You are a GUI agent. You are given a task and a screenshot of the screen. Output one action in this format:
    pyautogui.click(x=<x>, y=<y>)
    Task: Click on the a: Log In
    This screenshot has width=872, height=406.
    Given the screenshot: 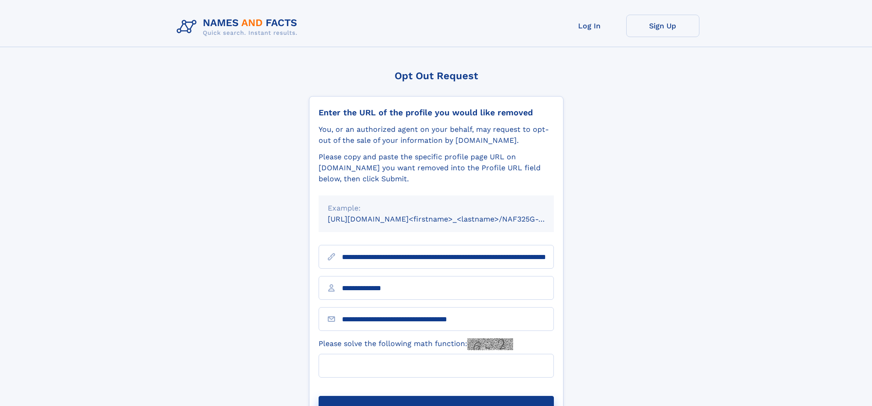 What is the action you would take?
    pyautogui.click(x=590, y=26)
    